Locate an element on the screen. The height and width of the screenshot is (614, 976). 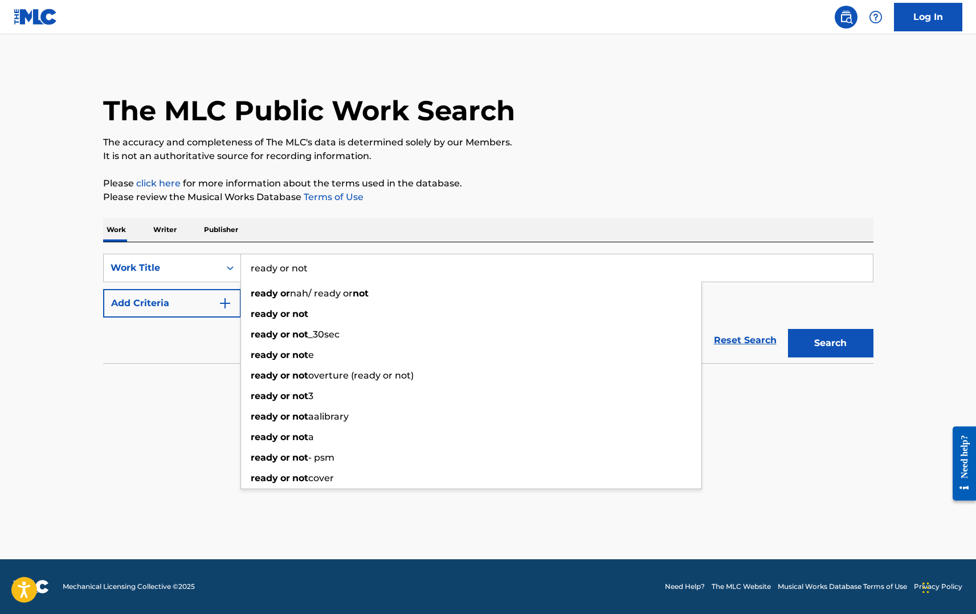
a: Reset Search is located at coordinates (746, 340).